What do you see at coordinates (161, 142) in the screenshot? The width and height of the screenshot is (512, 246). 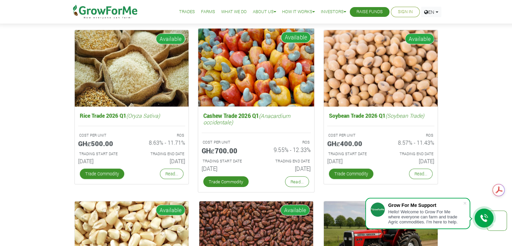 I see `h6: 8.63% - 11.71%` at bounding box center [161, 142].